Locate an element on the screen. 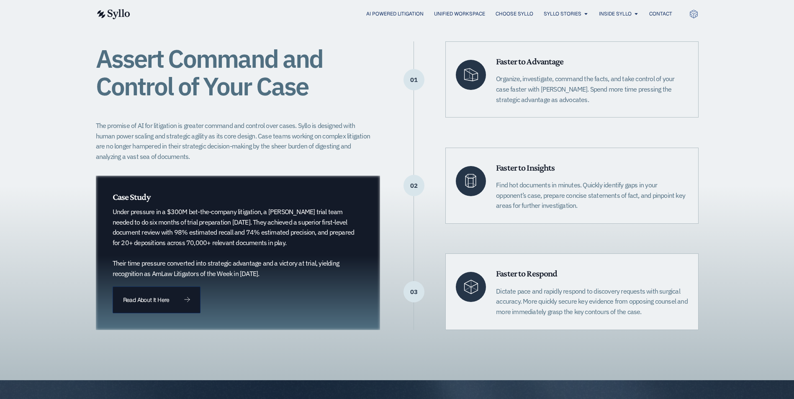  span: Faster to Advantage is located at coordinates (529, 61).